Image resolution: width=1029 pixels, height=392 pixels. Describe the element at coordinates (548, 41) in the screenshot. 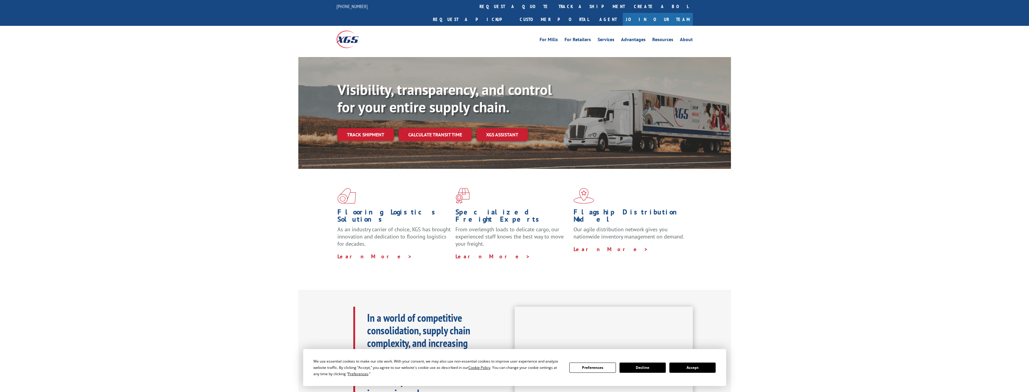

I see `a: For Mills` at that location.